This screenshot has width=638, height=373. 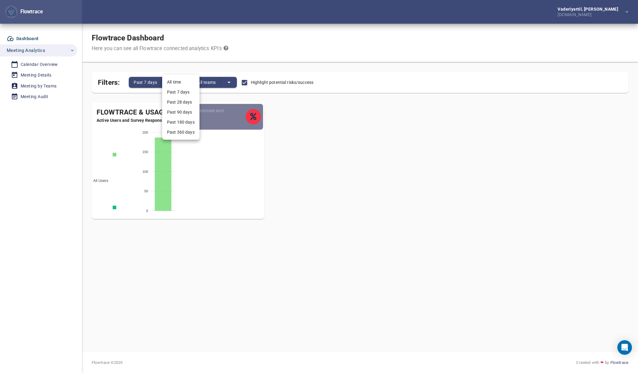 I want to click on li: Past 7 days, so click(x=181, y=92).